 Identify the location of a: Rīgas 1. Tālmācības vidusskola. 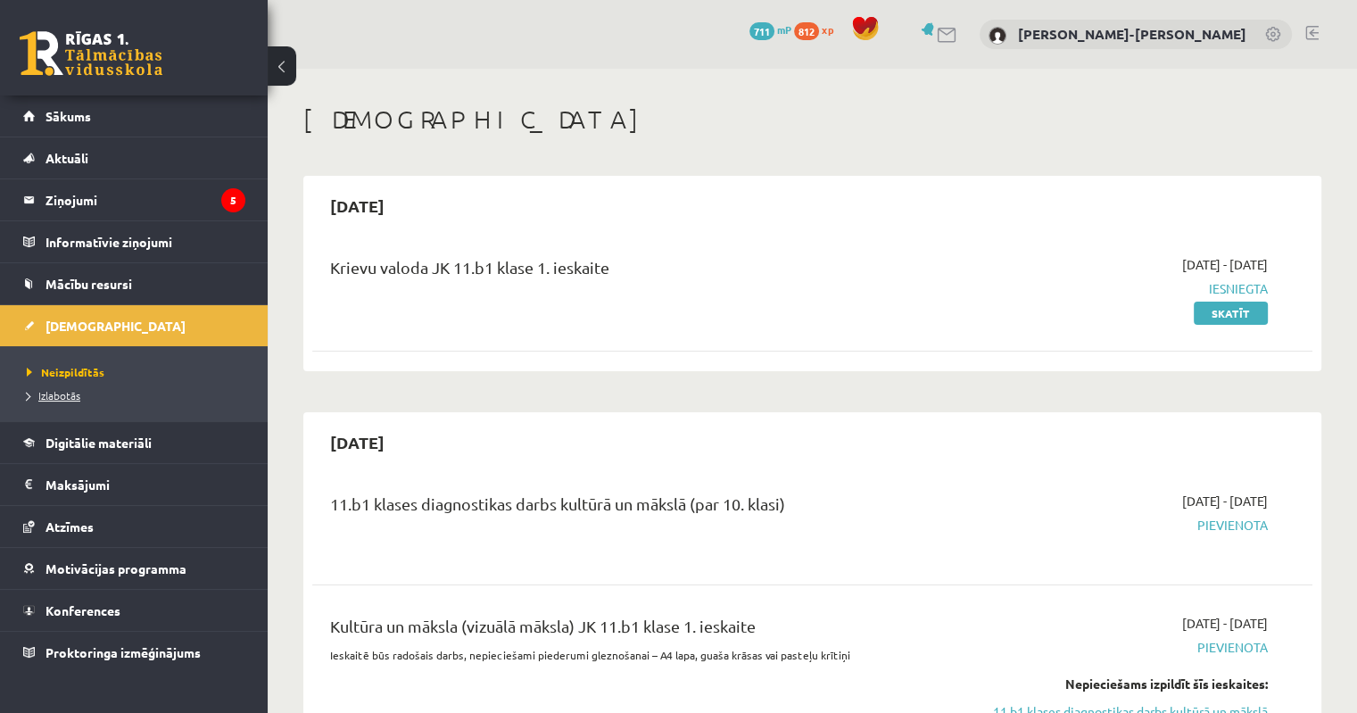
(91, 54).